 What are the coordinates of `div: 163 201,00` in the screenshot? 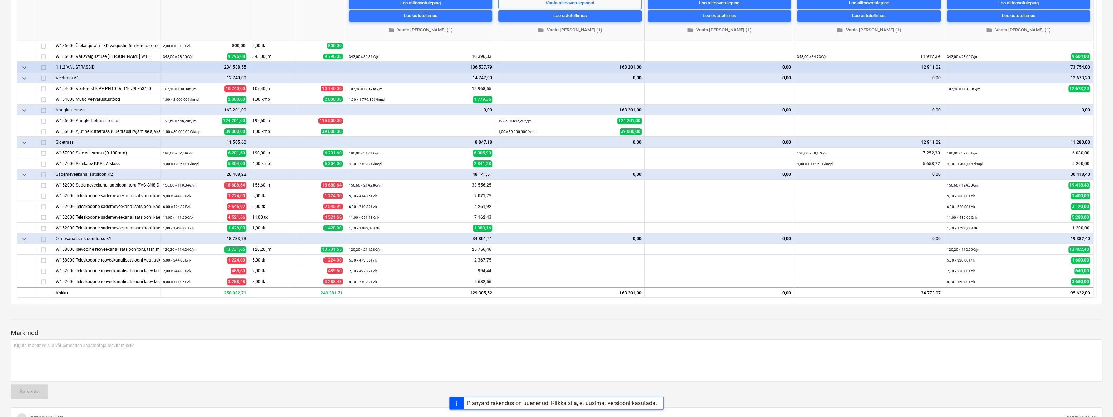 It's located at (570, 110).